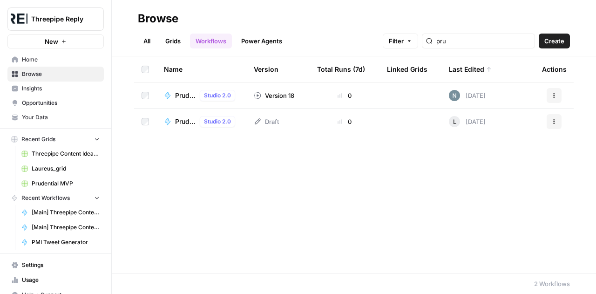 This screenshot has width=596, height=294. I want to click on a: Workflows, so click(211, 41).